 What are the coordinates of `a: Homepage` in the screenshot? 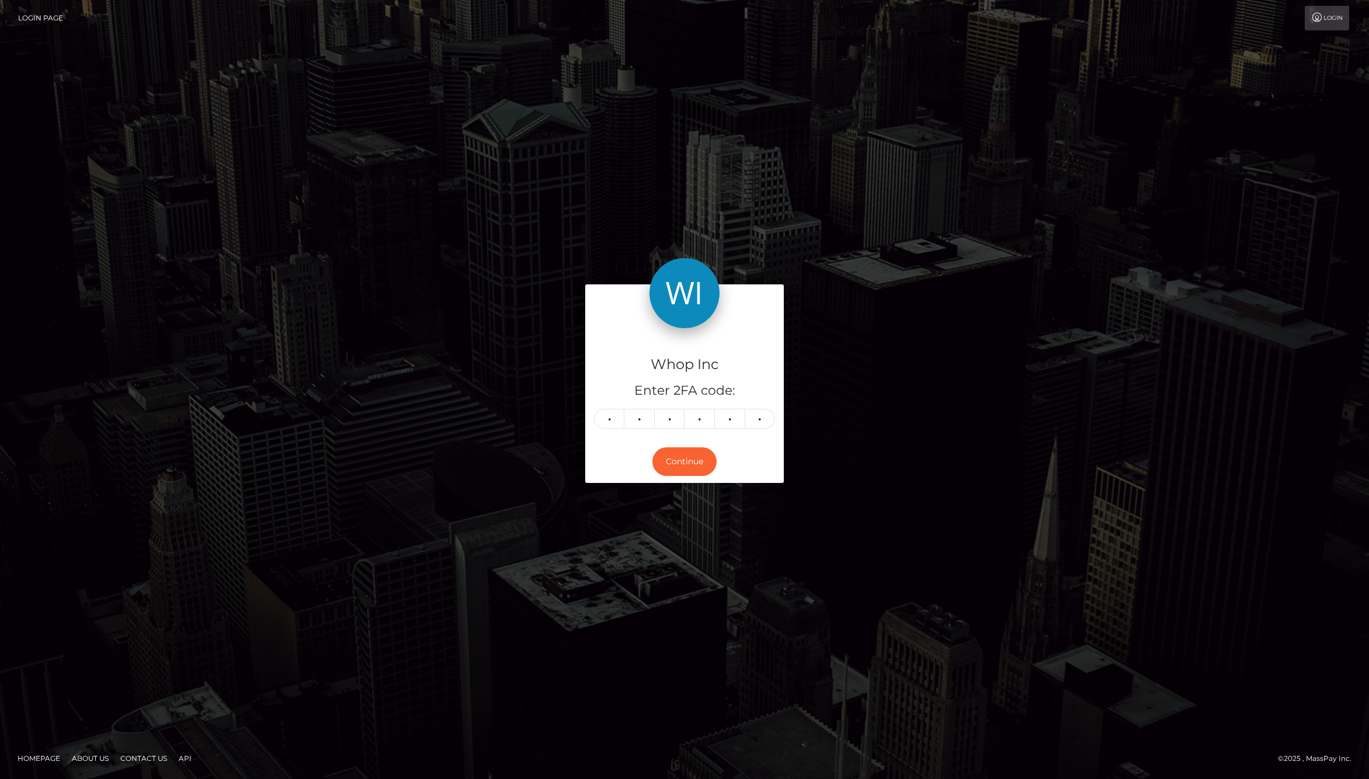 It's located at (39, 758).